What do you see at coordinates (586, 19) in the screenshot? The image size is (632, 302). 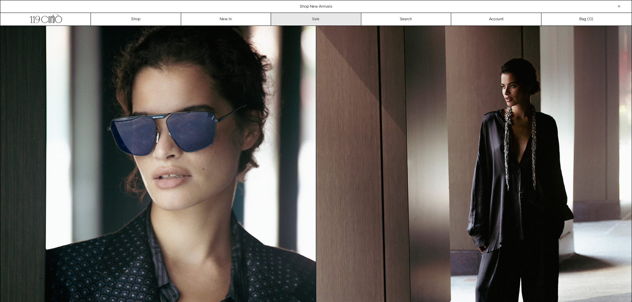 I see `a: Bag ()` at bounding box center [586, 19].